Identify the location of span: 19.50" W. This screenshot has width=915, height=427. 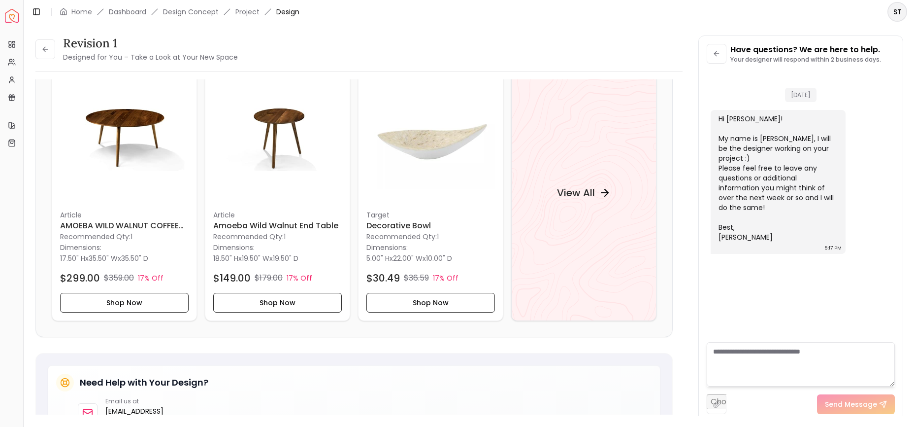
(256, 258).